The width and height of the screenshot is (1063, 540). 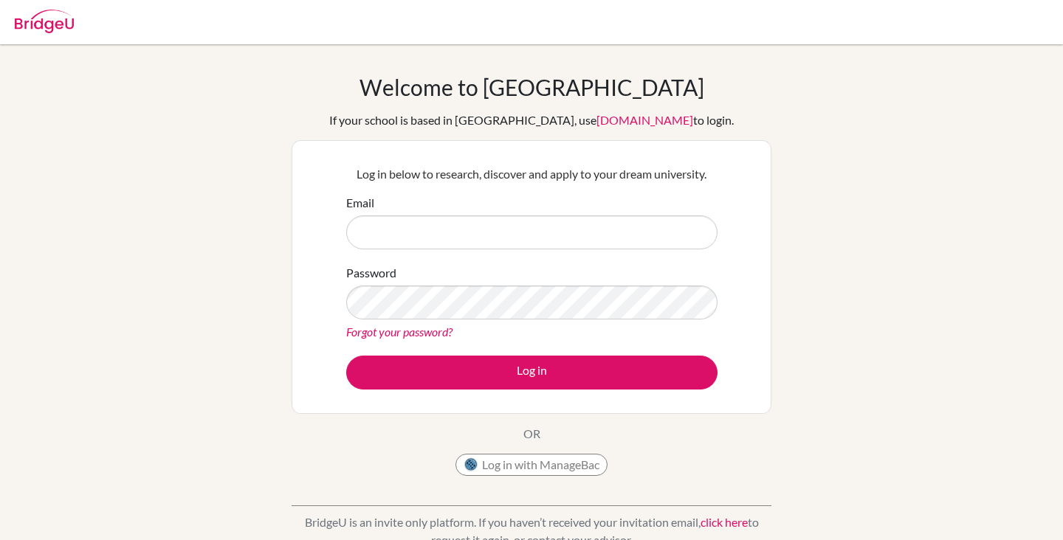 What do you see at coordinates (724, 522) in the screenshot?
I see `a: click here` at bounding box center [724, 522].